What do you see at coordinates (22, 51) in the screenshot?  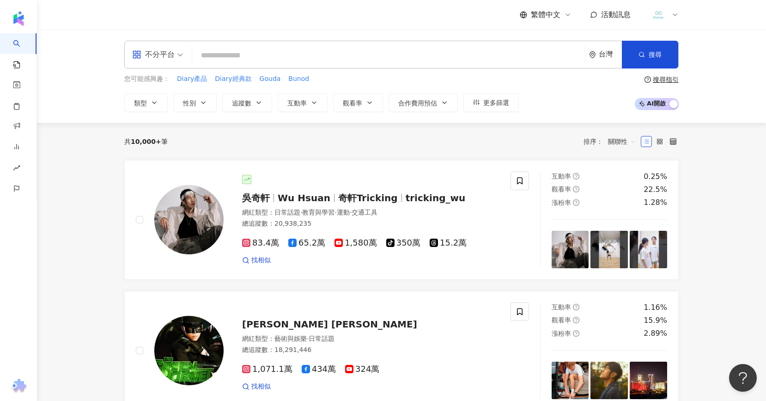 I see `a: search` at bounding box center [22, 51].